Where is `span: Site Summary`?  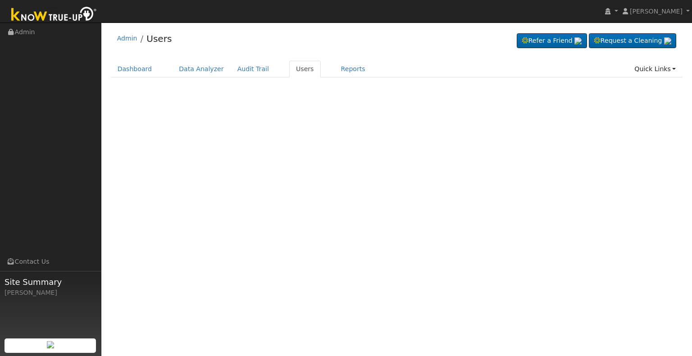
span: Site Summary is located at coordinates (50, 282).